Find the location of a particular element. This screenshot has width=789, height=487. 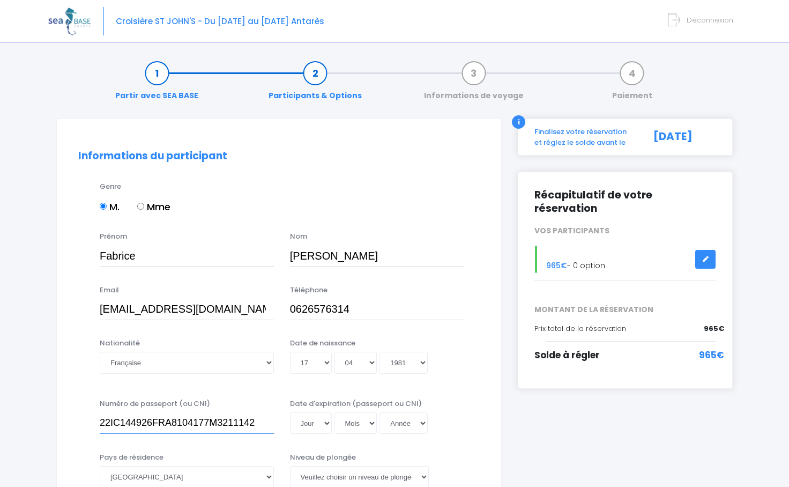

label: Nom is located at coordinates (299, 236).